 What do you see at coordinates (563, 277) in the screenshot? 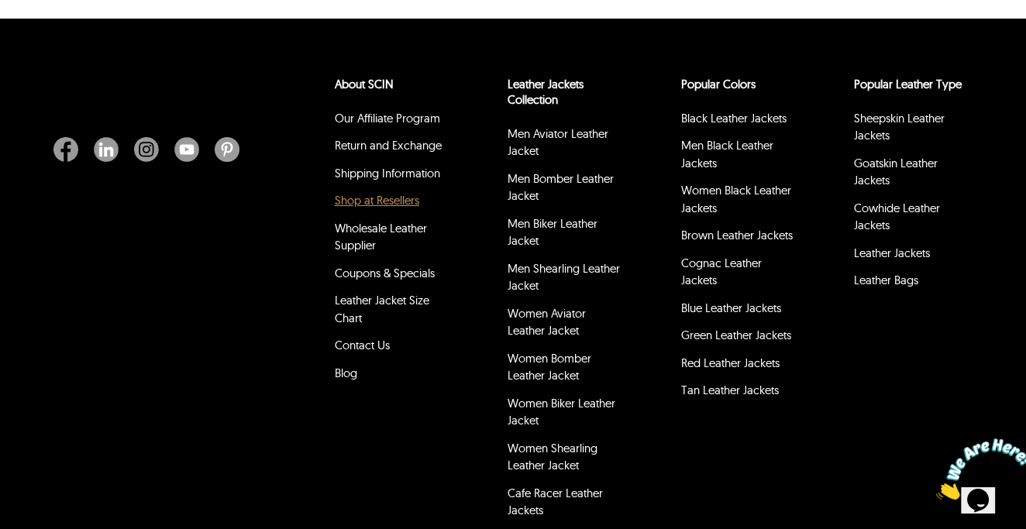
I see `a: Men Shearling Leather Jacket` at bounding box center [563, 277].